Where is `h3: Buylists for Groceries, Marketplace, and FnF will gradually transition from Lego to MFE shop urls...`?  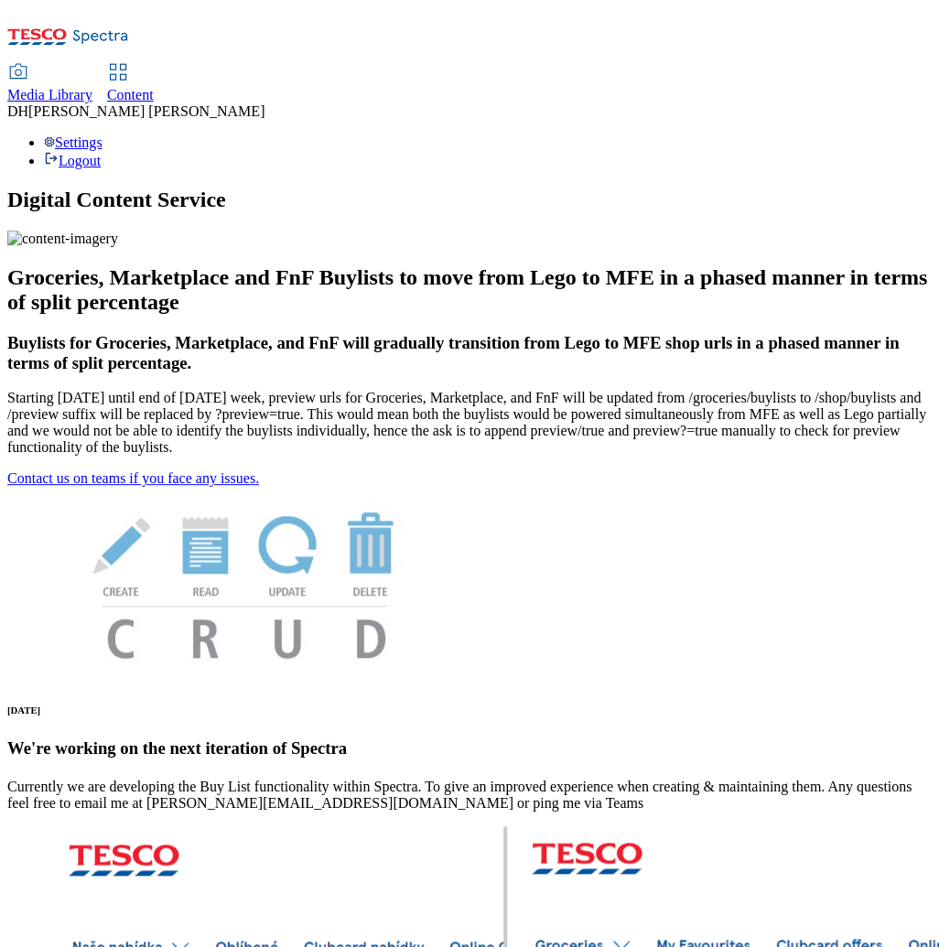 h3: Buylists for Groceries, Marketplace, and FnF will gradually transition from Lego to MFE shop urls... is located at coordinates (469, 353).